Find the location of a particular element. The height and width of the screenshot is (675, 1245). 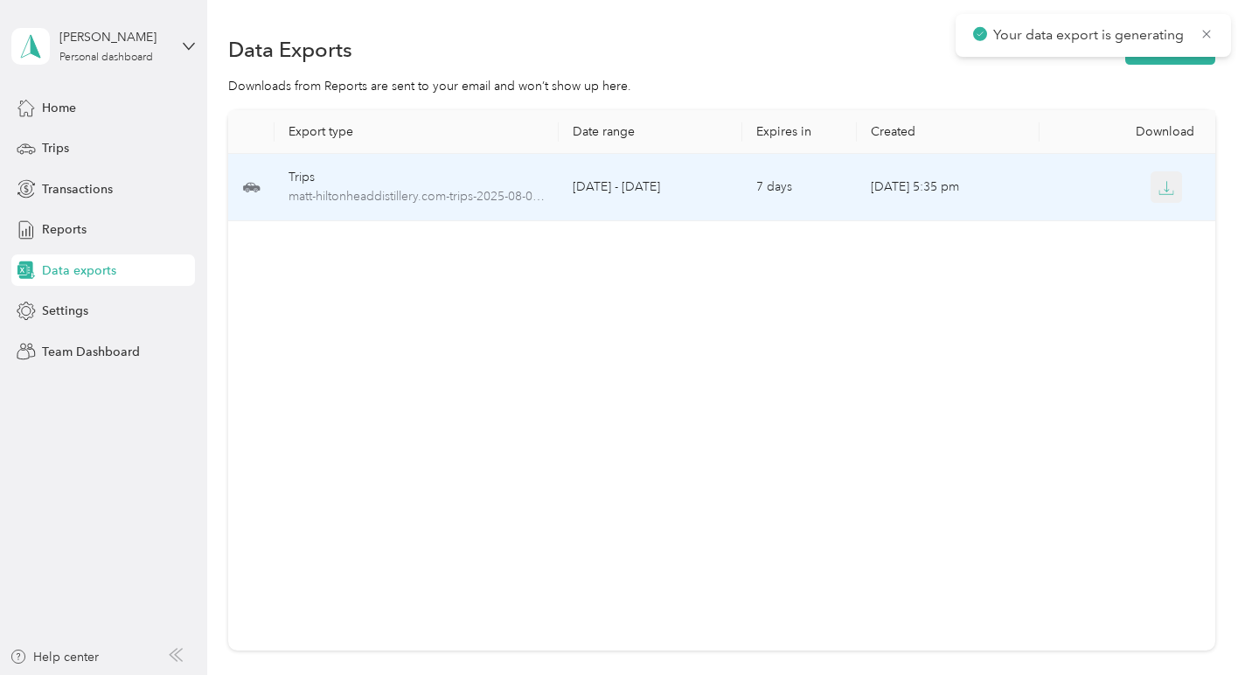

span: Data exports is located at coordinates (79, 270).